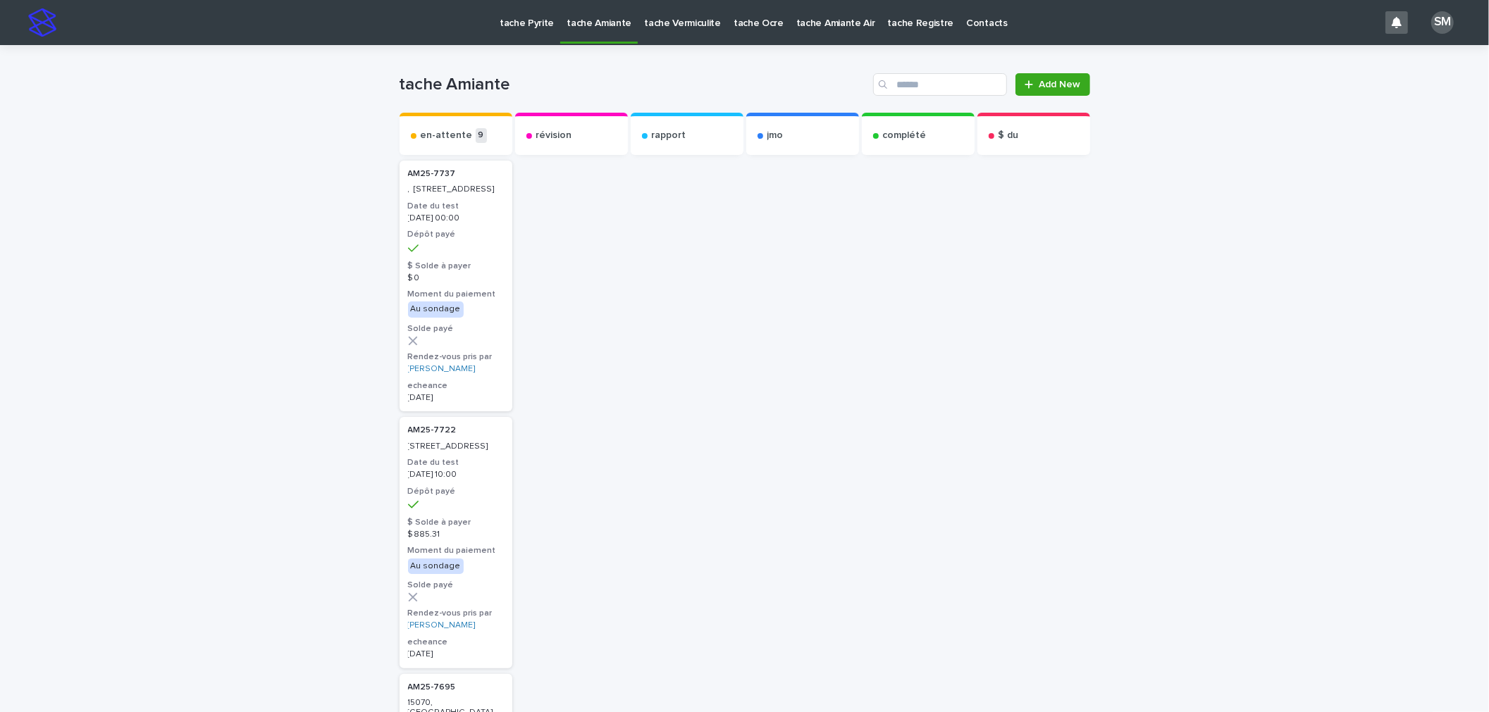 This screenshot has width=1489, height=712. I want to click on div: SM, so click(1443, 23).